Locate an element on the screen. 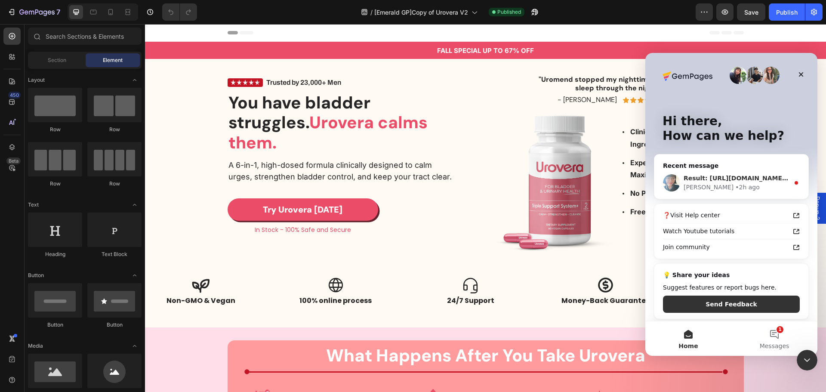 This screenshot has width=826, height=392. button: 7 is located at coordinates (34, 12).